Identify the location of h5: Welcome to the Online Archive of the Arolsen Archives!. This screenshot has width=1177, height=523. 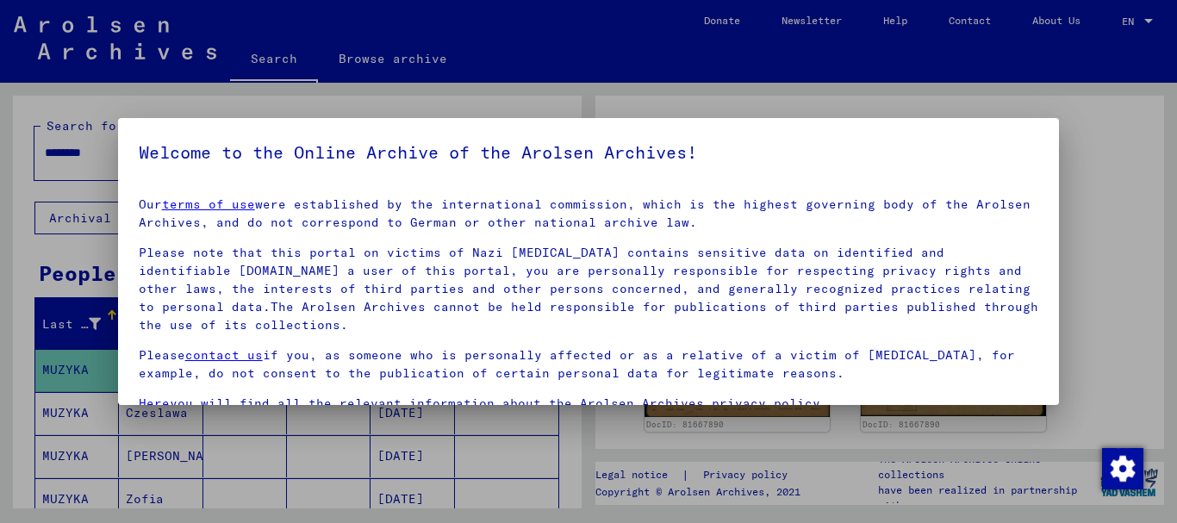
(588, 152).